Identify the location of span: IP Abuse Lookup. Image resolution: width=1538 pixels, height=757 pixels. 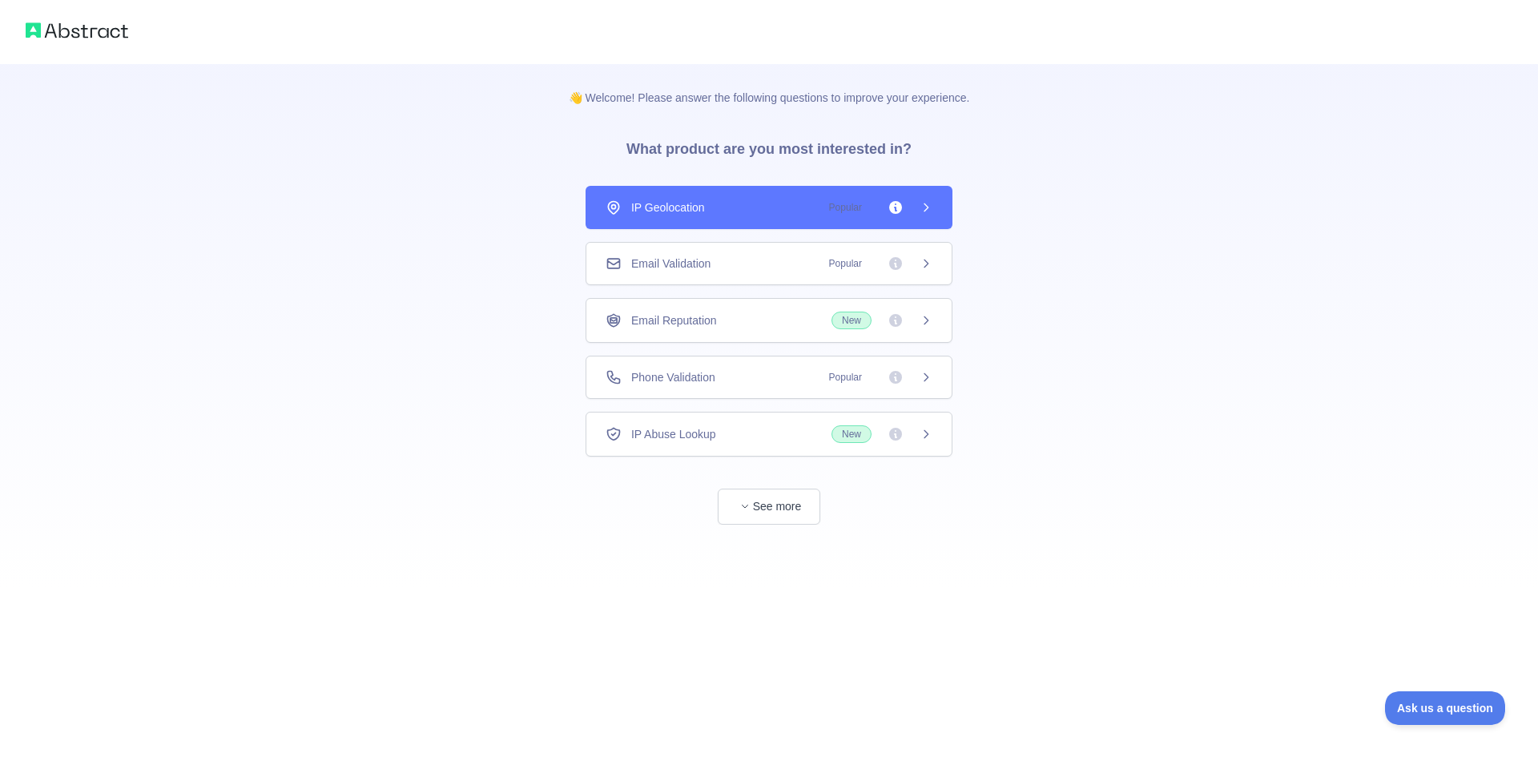
(674, 434).